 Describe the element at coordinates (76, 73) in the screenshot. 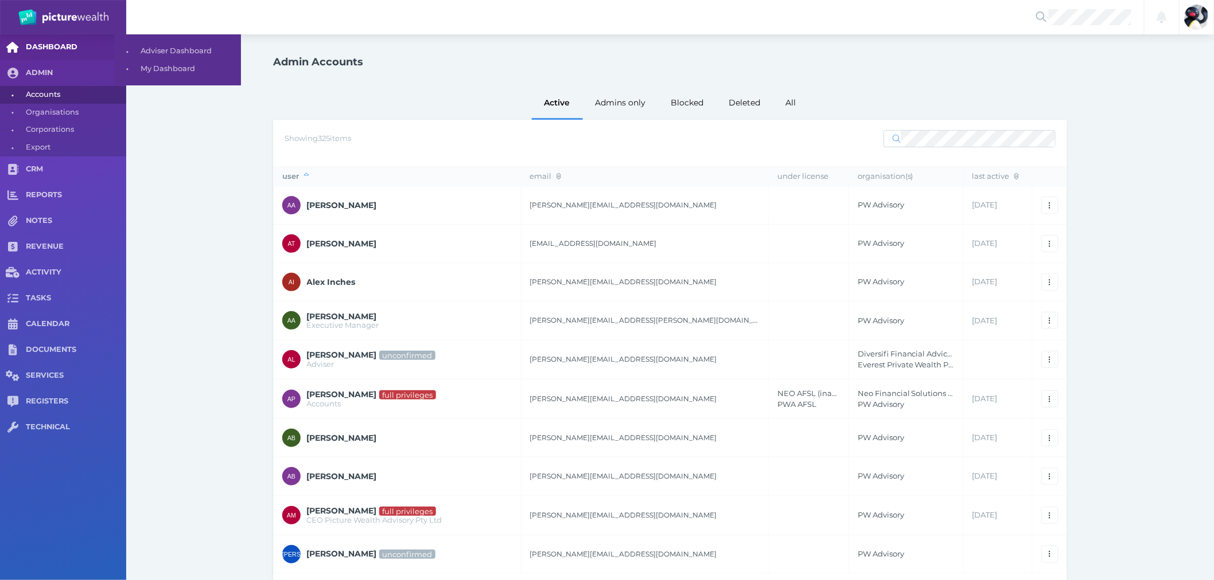

I see `span: ADMIN` at that location.